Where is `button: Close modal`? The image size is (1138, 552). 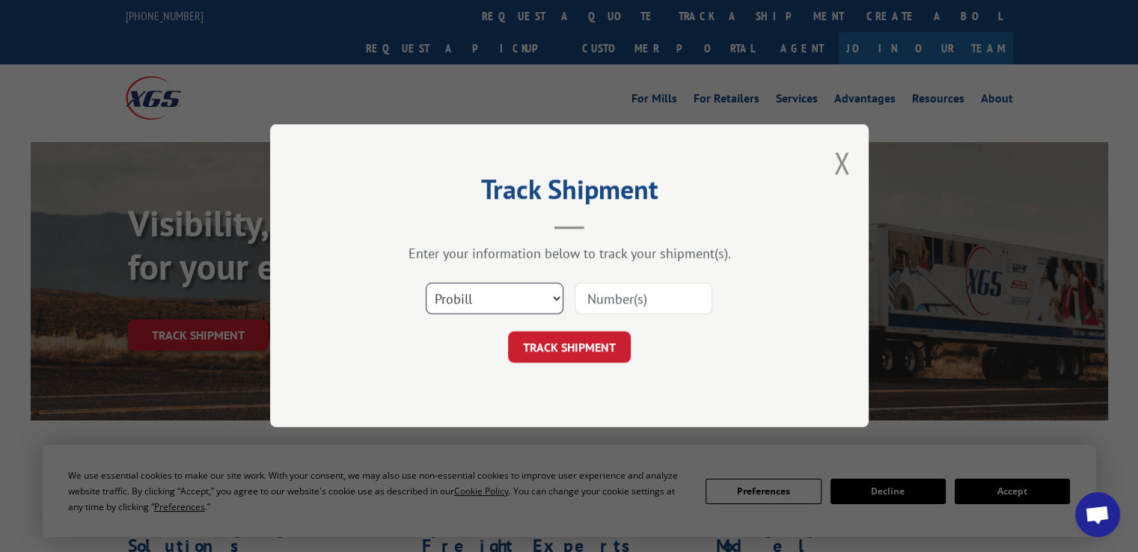
button: Close modal is located at coordinates (842, 162).